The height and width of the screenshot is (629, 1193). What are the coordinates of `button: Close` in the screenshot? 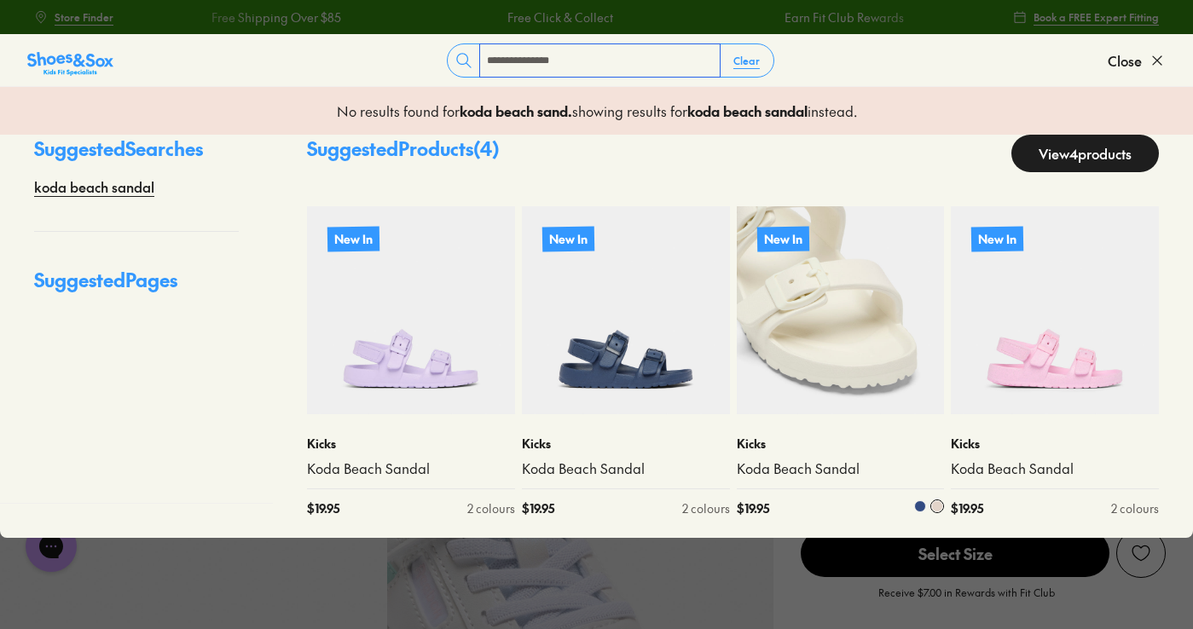 It's located at (1137, 61).